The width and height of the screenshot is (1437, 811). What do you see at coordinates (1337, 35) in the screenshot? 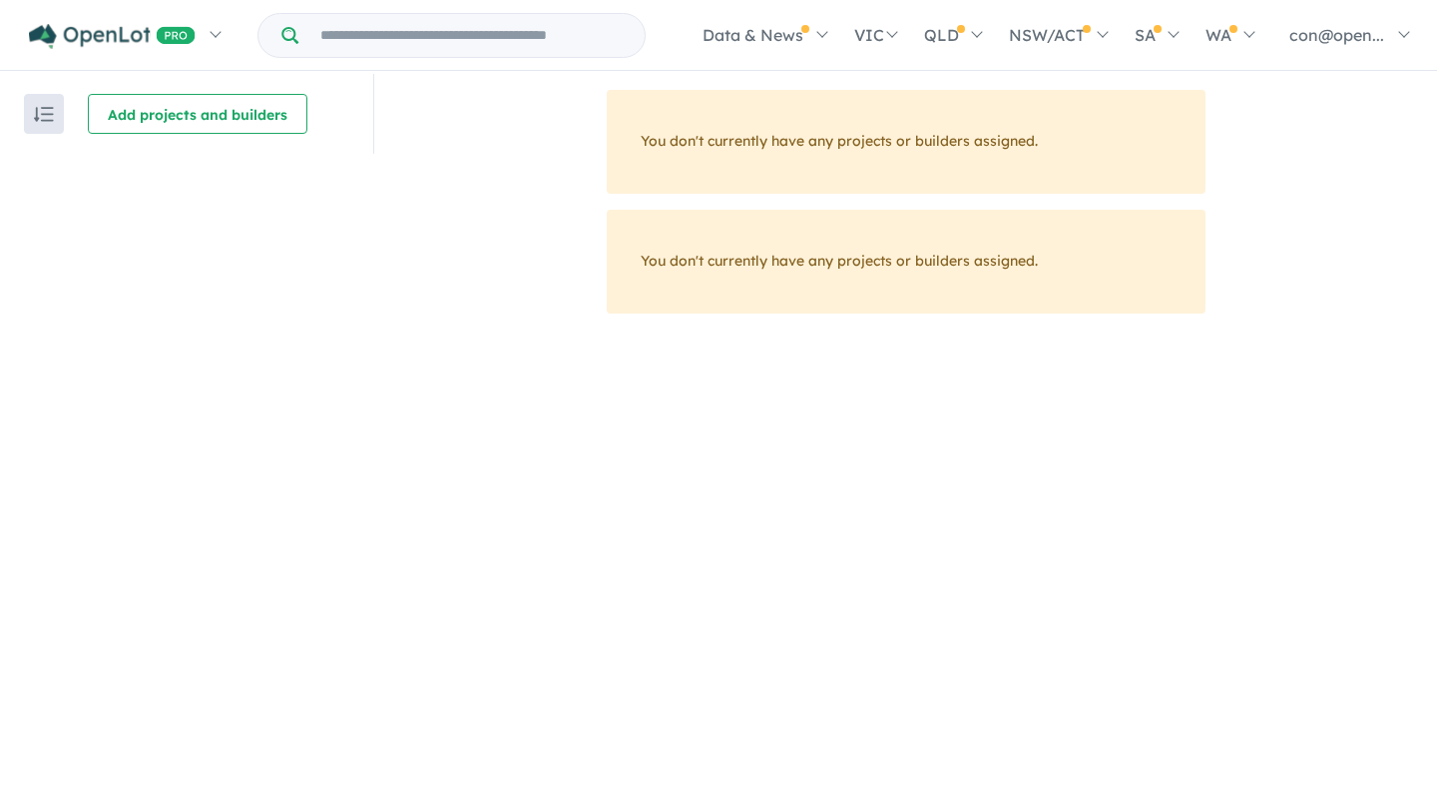
I see `span: con@open...` at bounding box center [1337, 35].